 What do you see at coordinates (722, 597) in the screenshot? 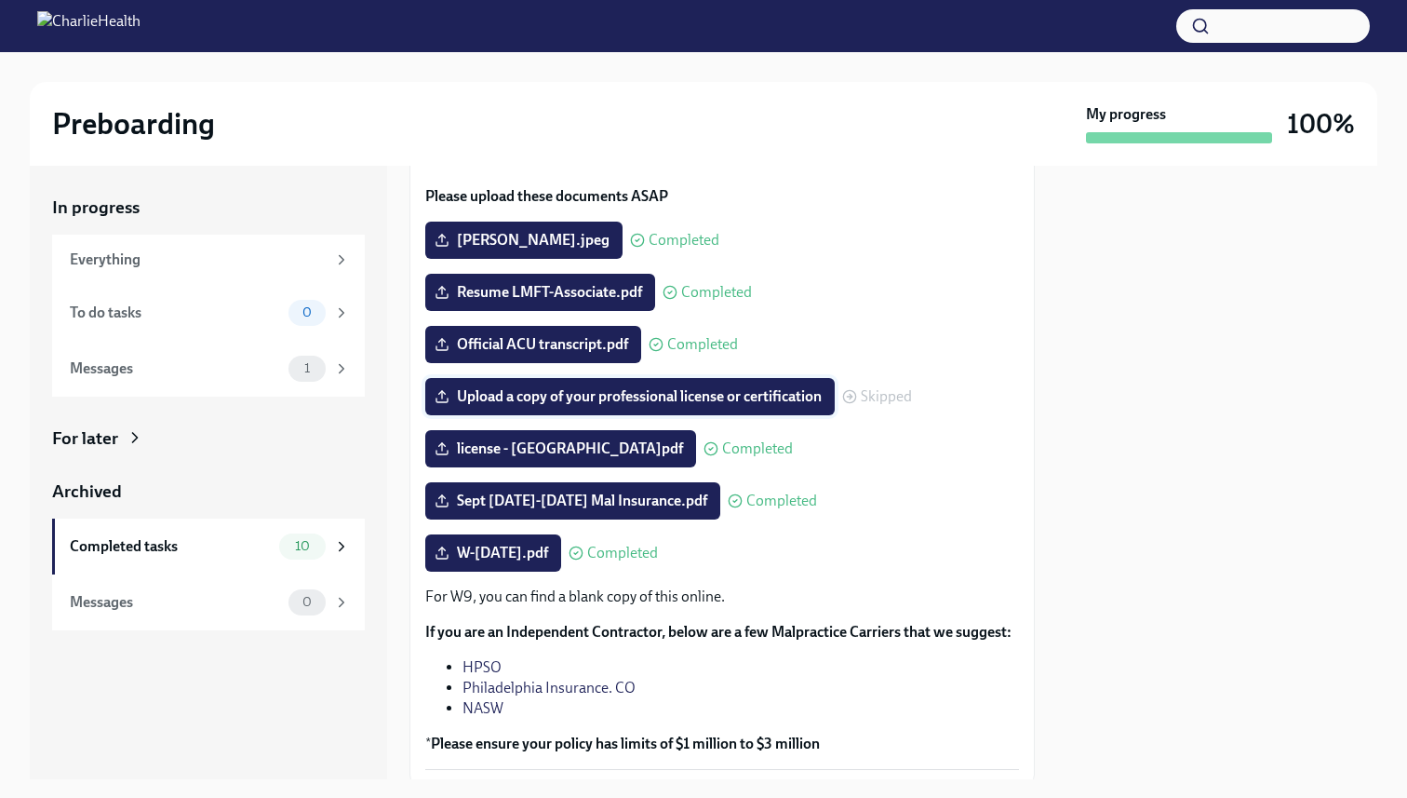
I see `p: For W9, you can find a blank copy of this online.` at bounding box center [722, 597].